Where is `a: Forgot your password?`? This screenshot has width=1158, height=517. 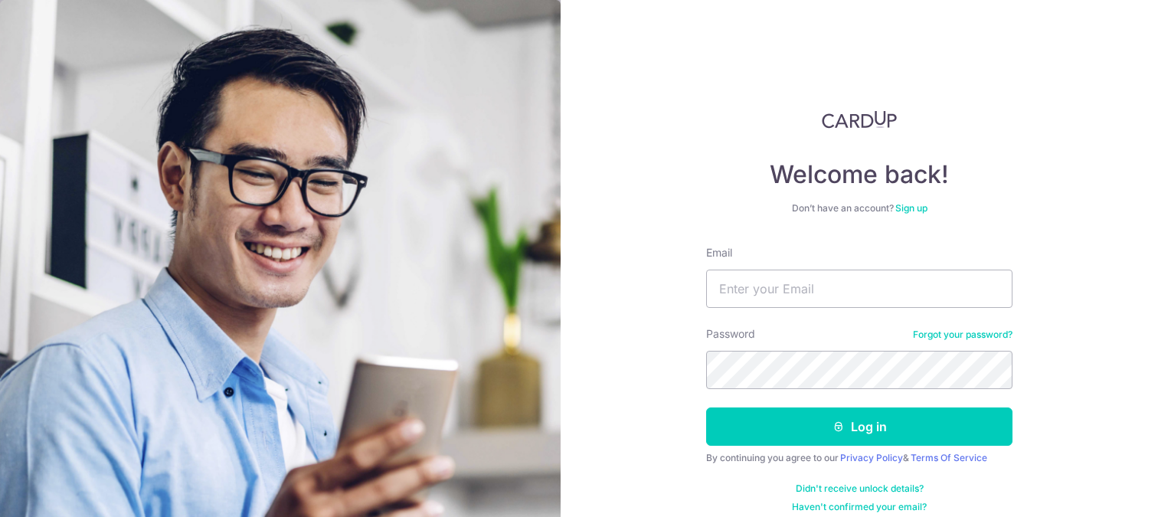
a: Forgot your password? is located at coordinates (963, 335).